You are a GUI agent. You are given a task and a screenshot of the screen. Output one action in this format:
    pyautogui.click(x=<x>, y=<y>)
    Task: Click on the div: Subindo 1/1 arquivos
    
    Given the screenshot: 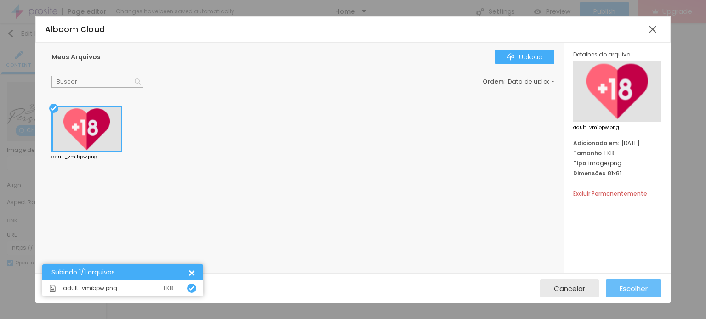 What is the action you would take?
    pyautogui.click(x=119, y=273)
    